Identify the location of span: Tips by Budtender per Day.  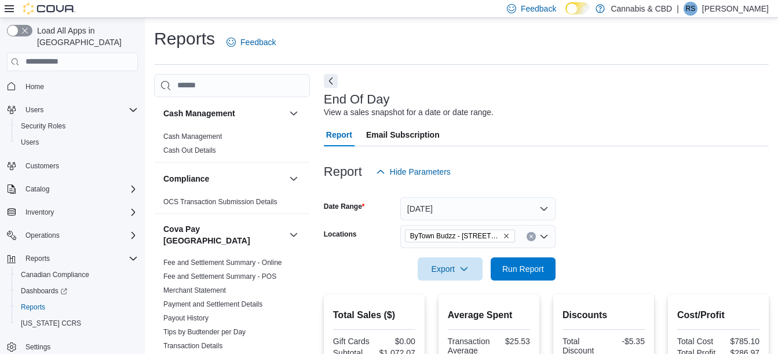
(204, 332).